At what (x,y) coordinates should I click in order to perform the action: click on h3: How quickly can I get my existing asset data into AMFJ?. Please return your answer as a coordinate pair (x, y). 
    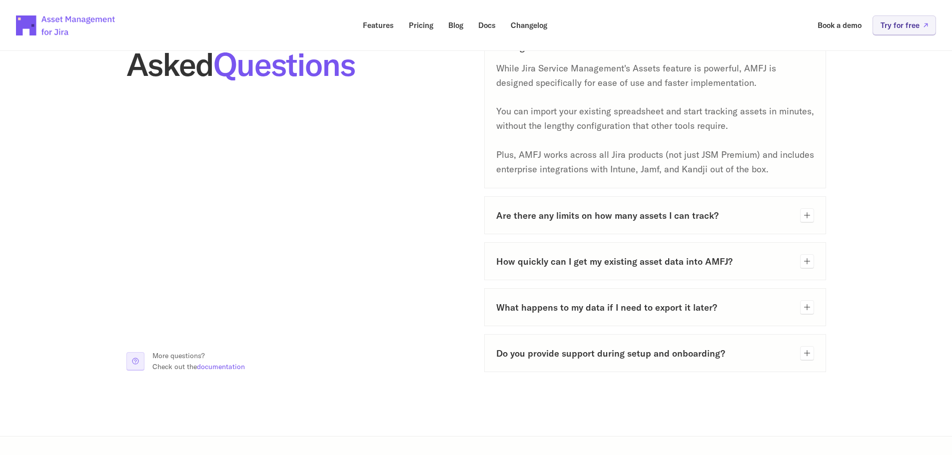
    Looking at the image, I should click on (644, 261).